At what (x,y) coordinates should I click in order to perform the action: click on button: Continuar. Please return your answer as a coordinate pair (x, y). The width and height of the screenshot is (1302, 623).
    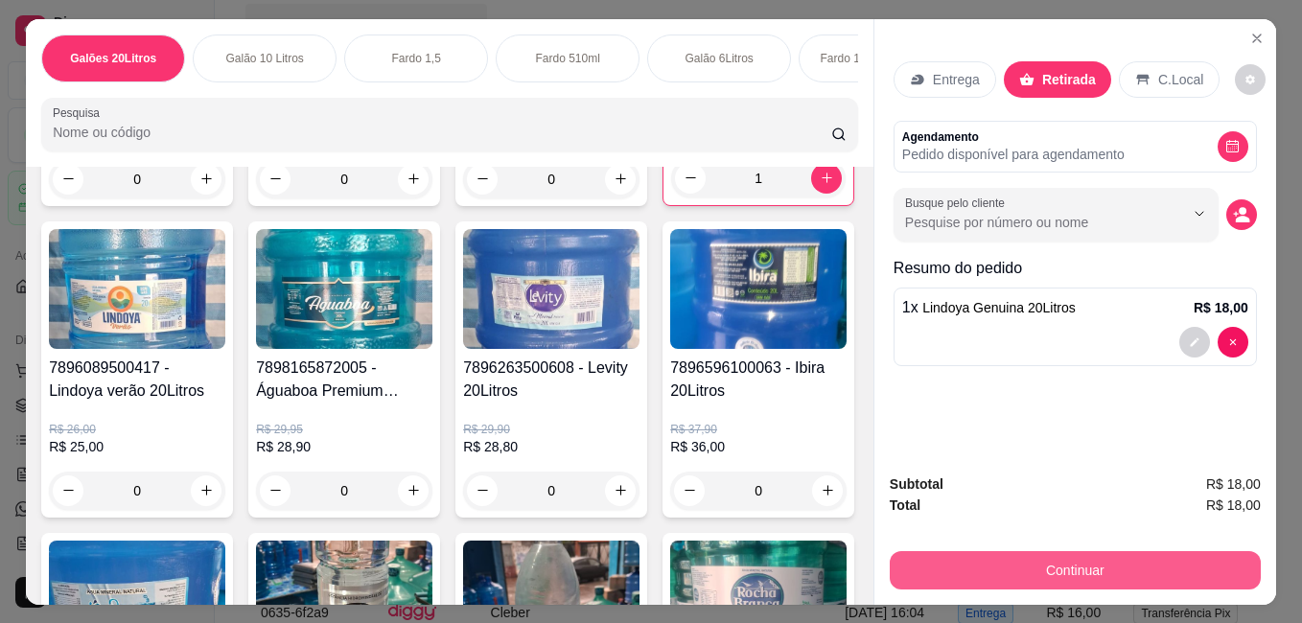
    Looking at the image, I should click on (1075, 570).